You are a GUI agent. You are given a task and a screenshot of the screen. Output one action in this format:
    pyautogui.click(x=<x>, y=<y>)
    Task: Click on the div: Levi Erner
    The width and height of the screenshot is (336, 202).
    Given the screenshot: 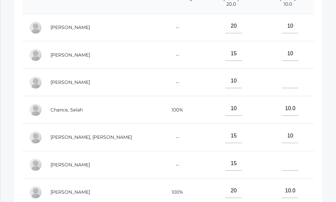 What is the action you would take?
    pyautogui.click(x=36, y=165)
    